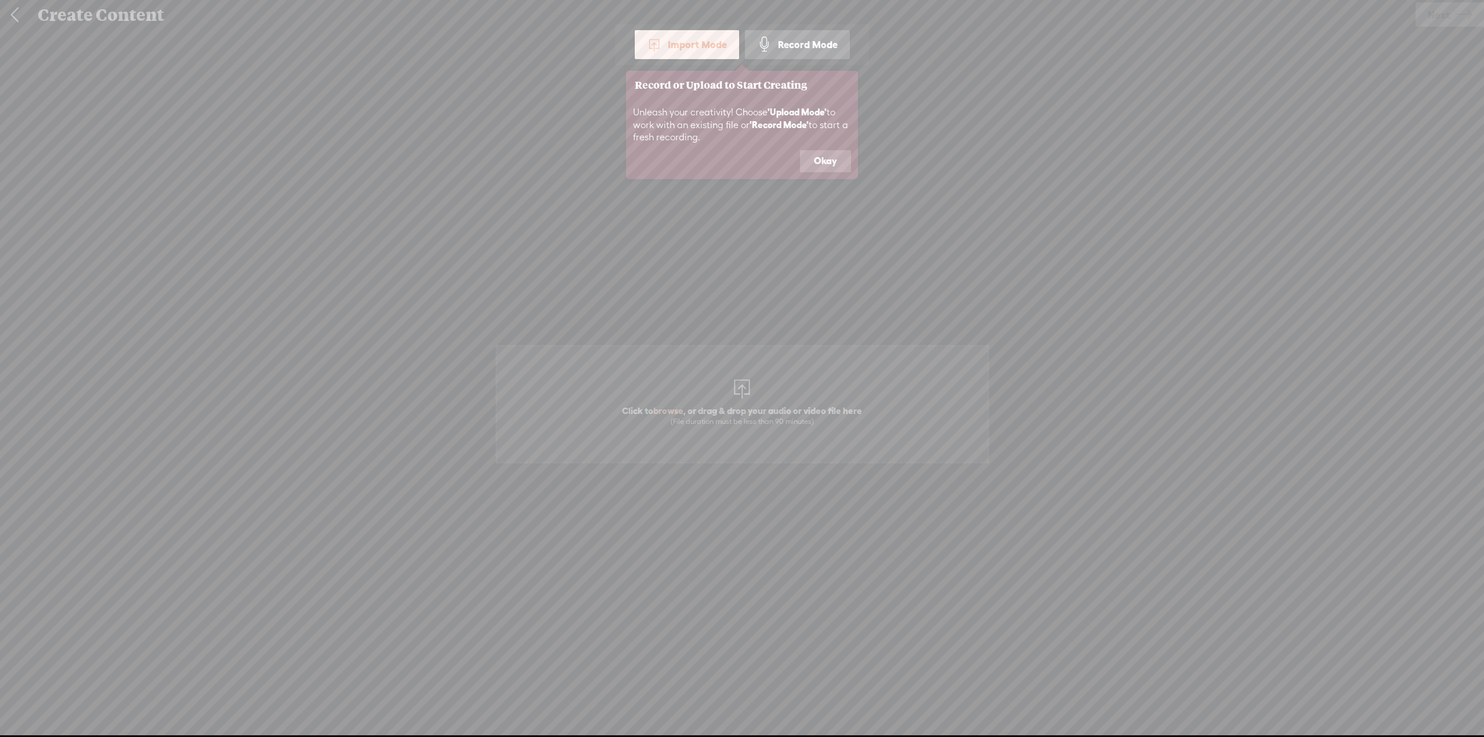 Image resolution: width=1484 pixels, height=737 pixels. I want to click on b: 'Record Mode', so click(779, 125).